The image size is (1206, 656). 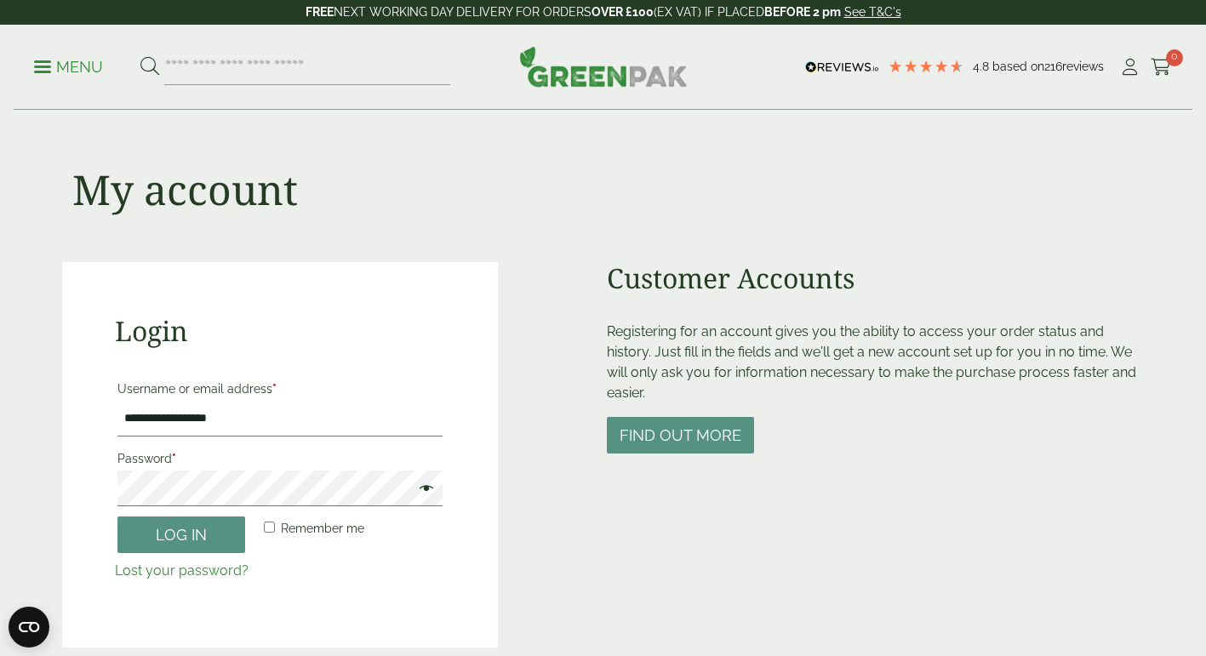 What do you see at coordinates (1052, 66) in the screenshot?
I see `span: 216` at bounding box center [1052, 66].